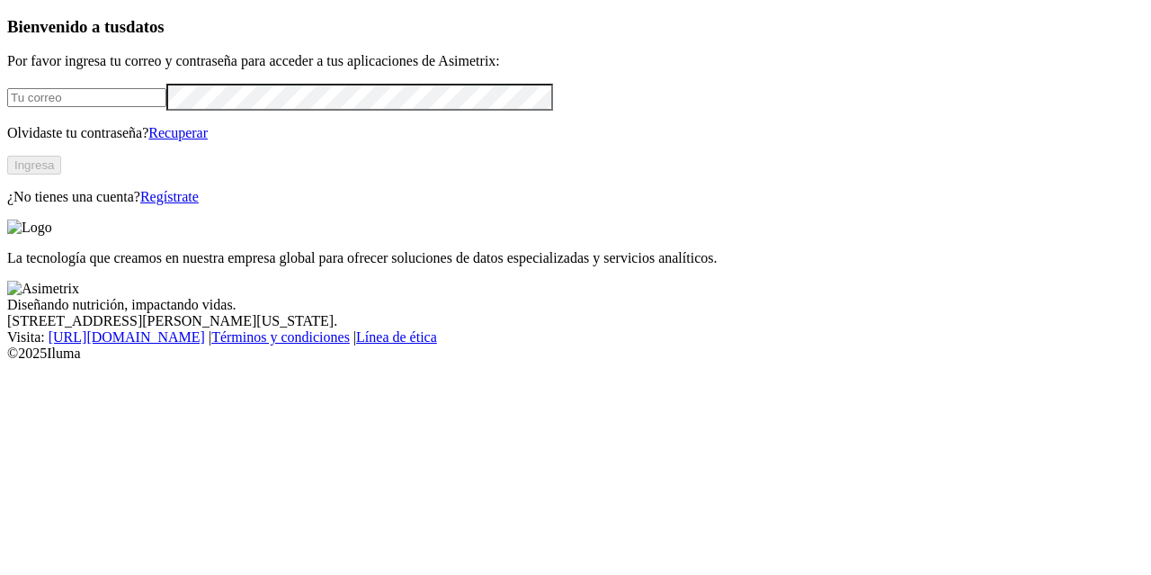 The width and height of the screenshot is (1151, 575). I want to click on a: Recuperar, so click(178, 132).